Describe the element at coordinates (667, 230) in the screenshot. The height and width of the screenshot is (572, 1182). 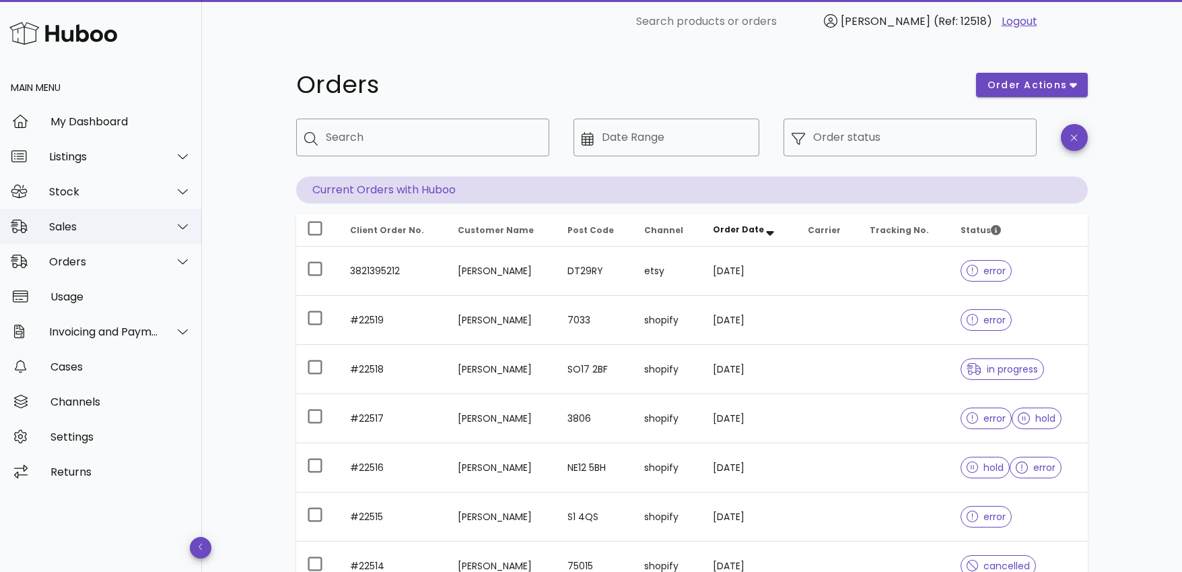
I see `th: Channel` at that location.